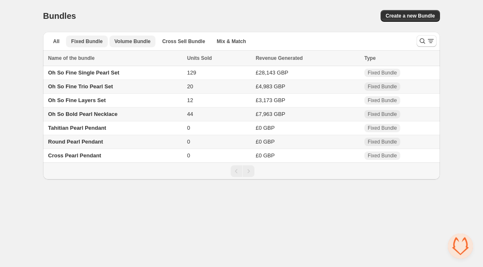  Describe the element at coordinates (56, 41) in the screenshot. I see `span: All` at that location.